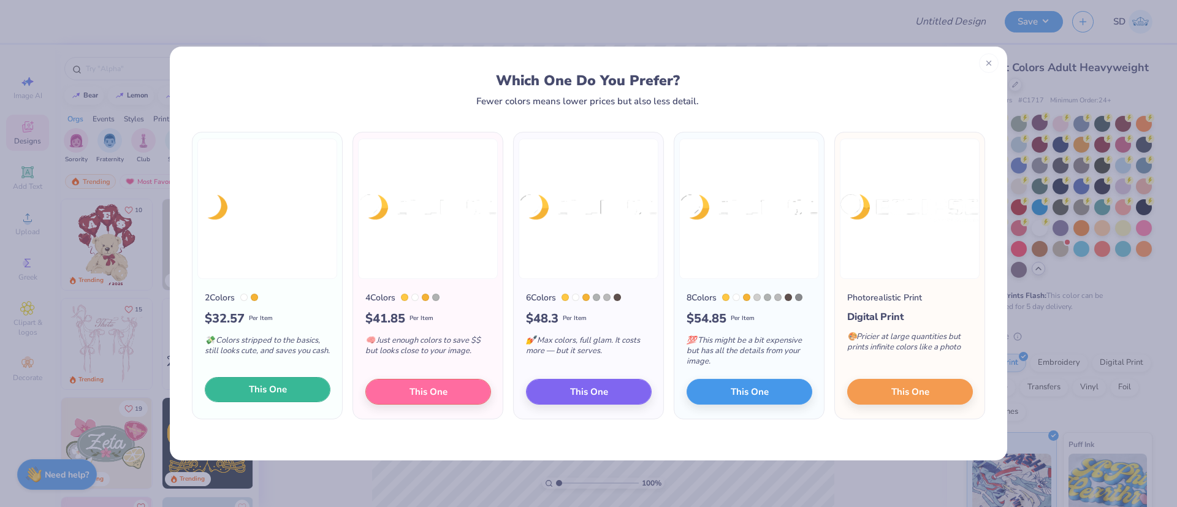 This screenshot has height=507, width=1177. What do you see at coordinates (428, 208) in the screenshot?
I see `img: 4 color option` at bounding box center [428, 208].